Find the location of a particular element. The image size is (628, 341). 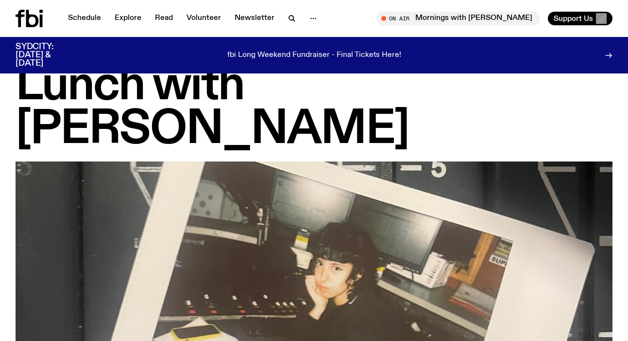

span: Support Us is located at coordinates (573, 18).